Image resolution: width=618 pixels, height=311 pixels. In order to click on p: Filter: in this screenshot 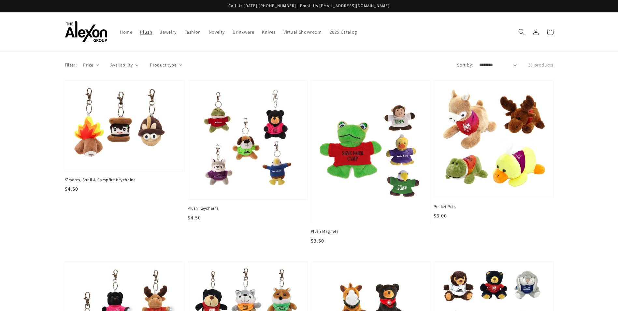, I will do `click(71, 65)`.